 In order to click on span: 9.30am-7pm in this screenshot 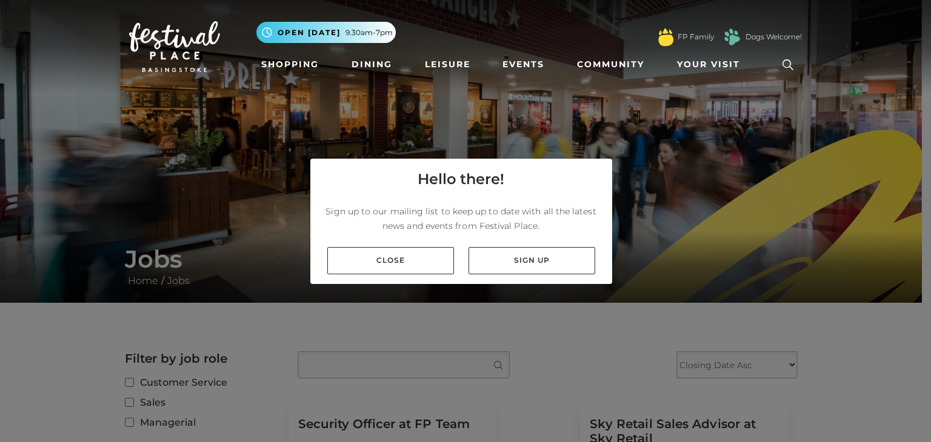, I will do `click(369, 33)`.